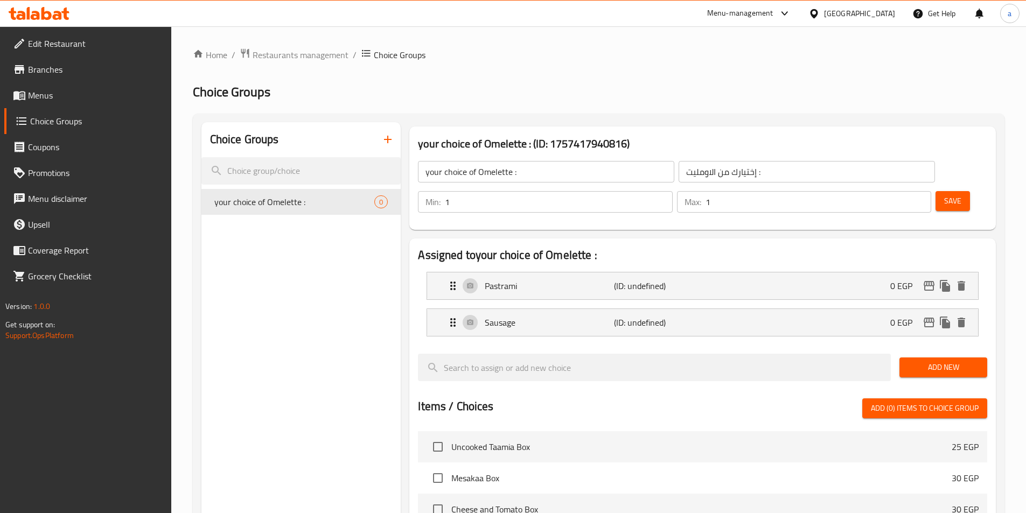 The image size is (1026, 513). What do you see at coordinates (301, 202) in the screenshot?
I see `div: your choice of Omelette :0` at bounding box center [301, 202].